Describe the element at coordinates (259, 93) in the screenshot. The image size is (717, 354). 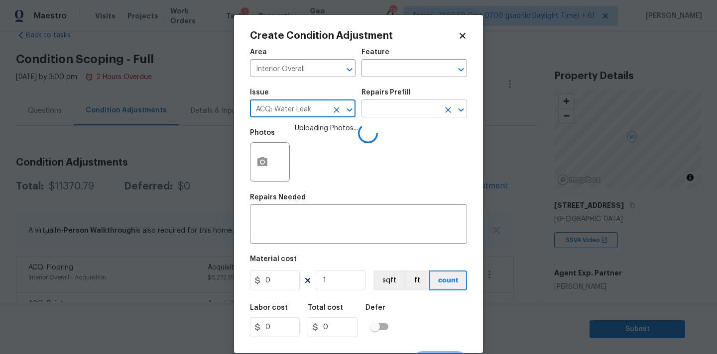
I see `h5: Issue` at that location.